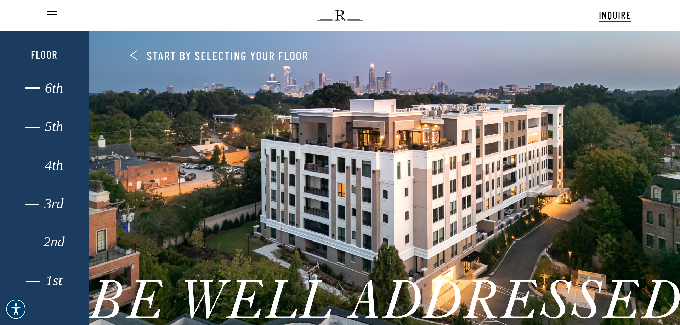 The height and width of the screenshot is (325, 680). What do you see at coordinates (44, 55) in the screenshot?
I see `div: Floor` at bounding box center [44, 55].